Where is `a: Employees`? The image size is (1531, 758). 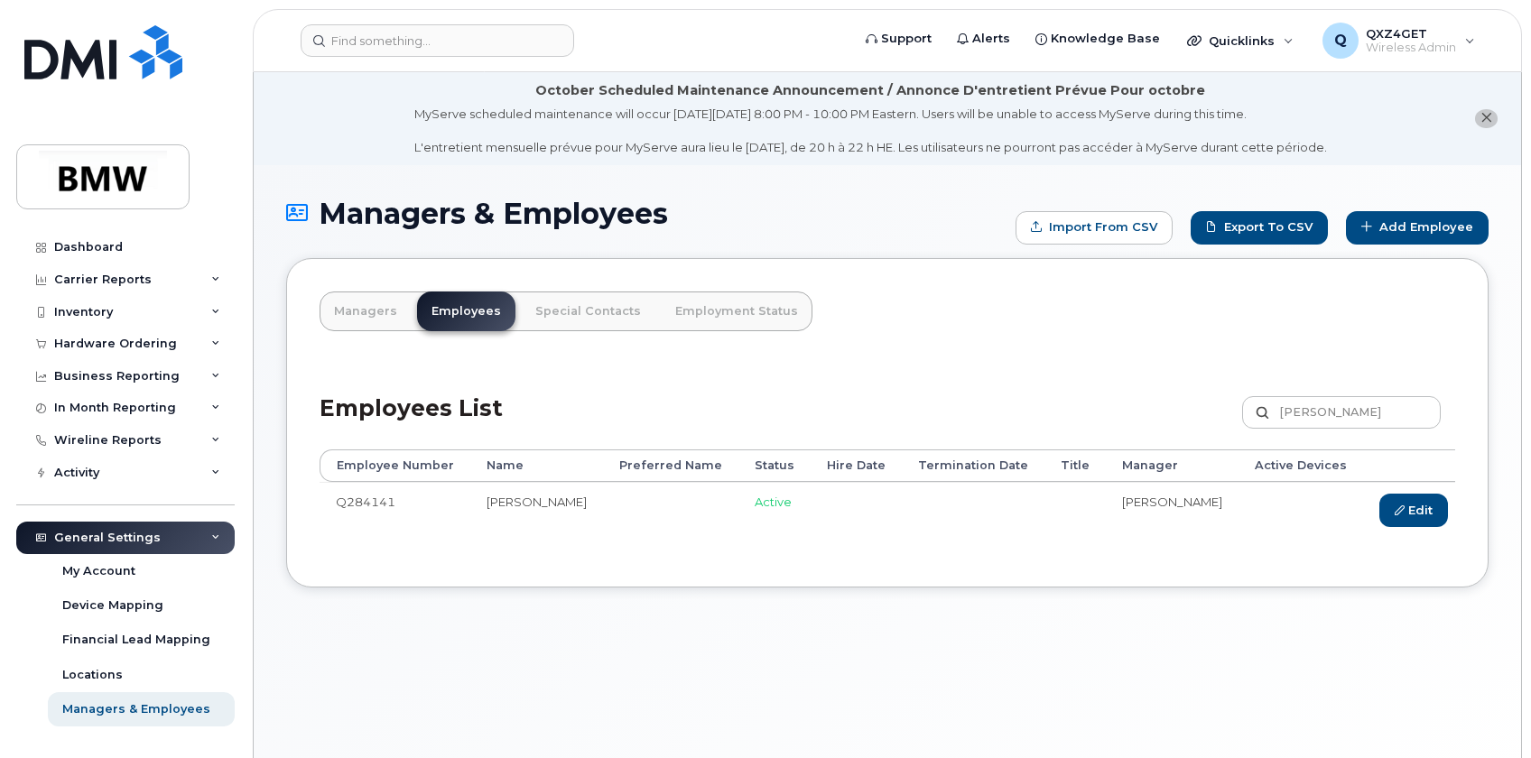
a: Employees is located at coordinates (466, 312).